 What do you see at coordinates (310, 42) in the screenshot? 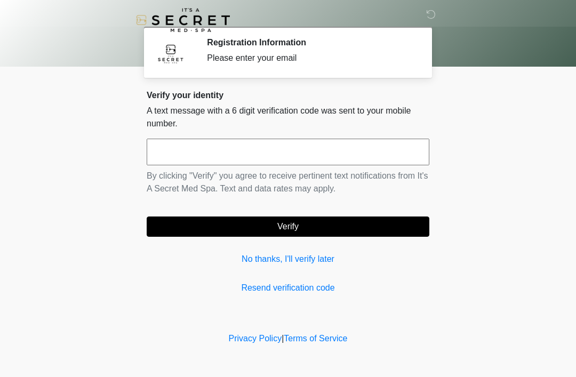
I see `h2: Registration Information` at bounding box center [310, 42].